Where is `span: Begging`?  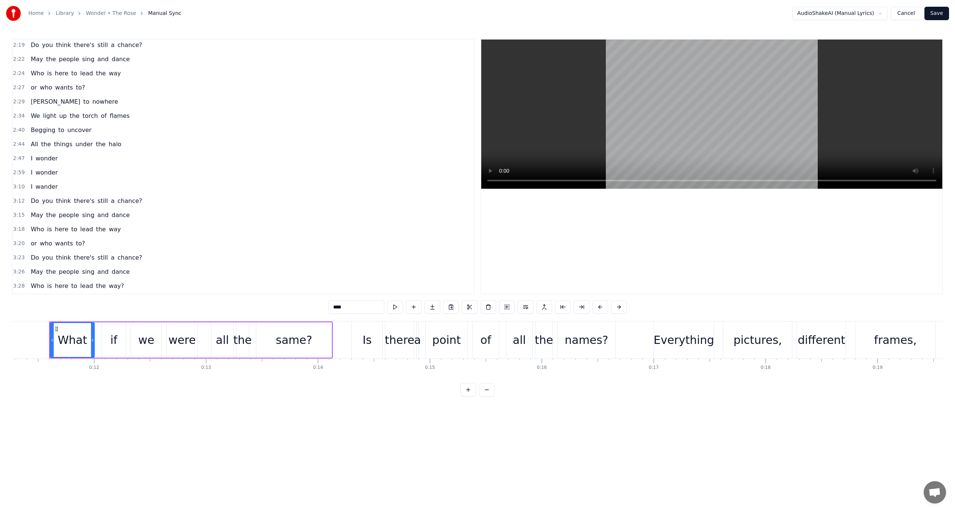 span: Begging is located at coordinates (43, 130).